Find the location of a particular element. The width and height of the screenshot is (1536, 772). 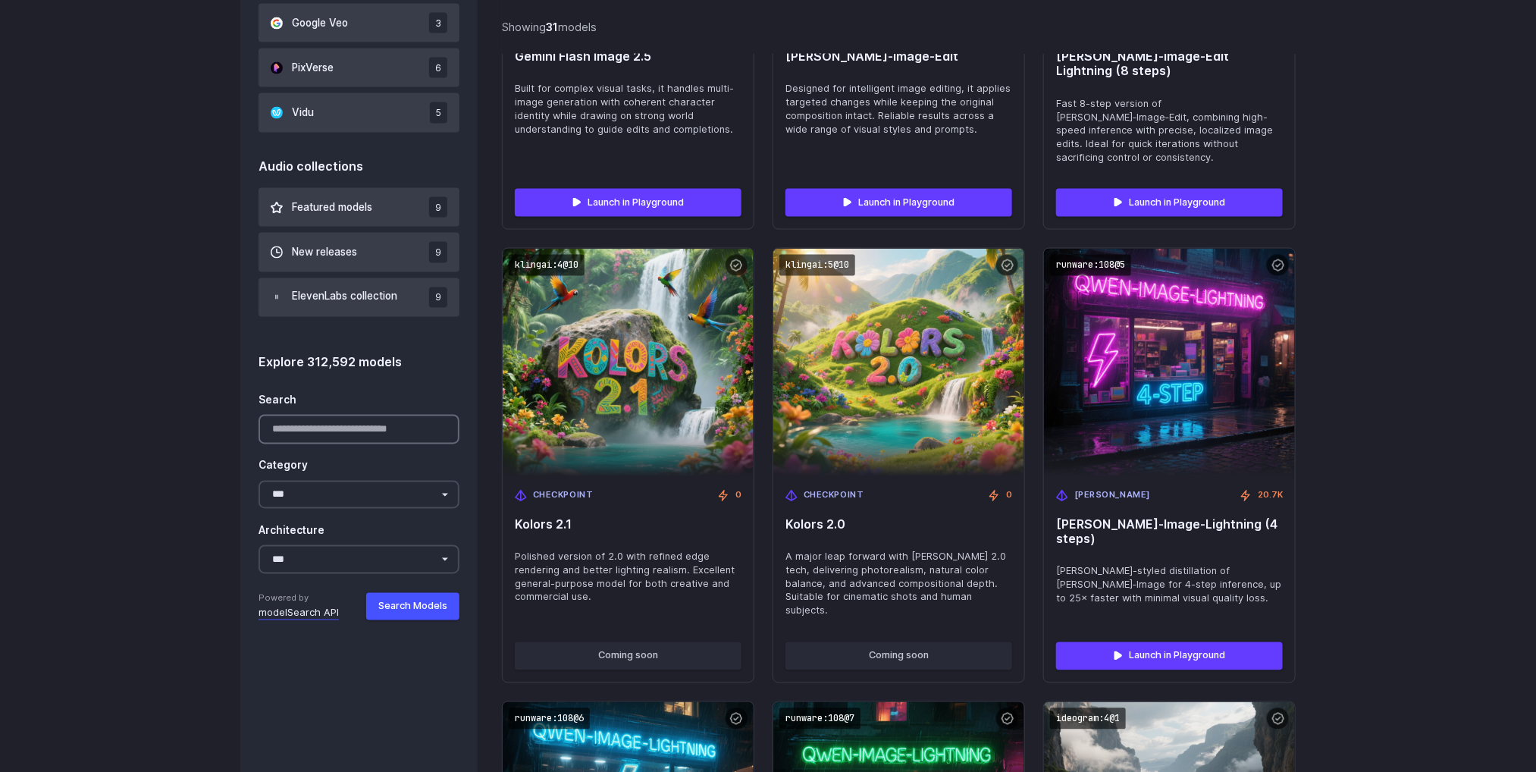

div: Audio collections is located at coordinates (359, 167).